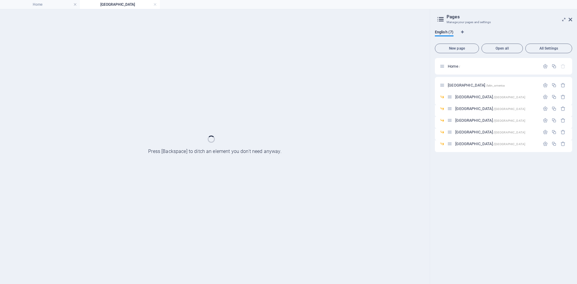  What do you see at coordinates (504, 22) in the screenshot?
I see `h3: Manage your pages and settings` at bounding box center [504, 22].